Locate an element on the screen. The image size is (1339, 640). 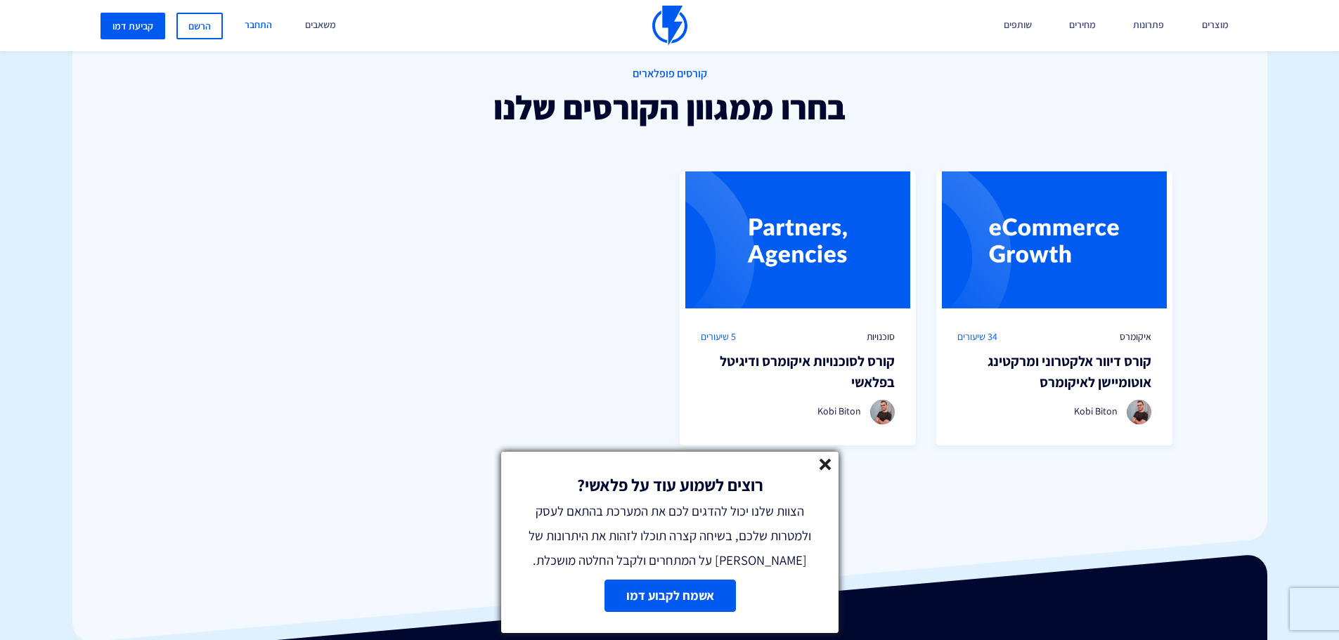
span: 34 שיעורים is located at coordinates (977, 337).